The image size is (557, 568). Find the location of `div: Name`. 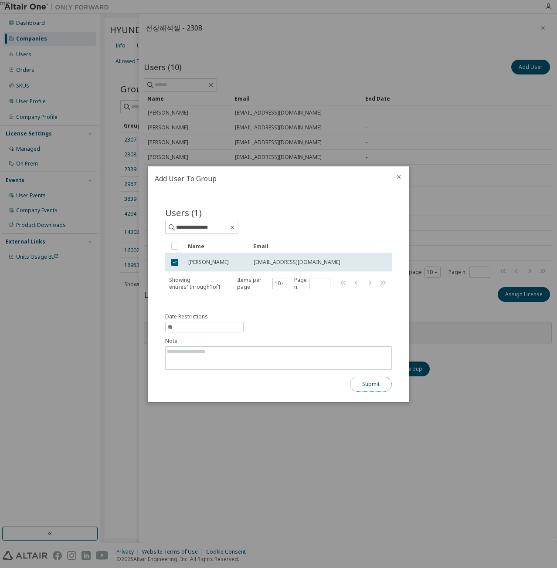

div: Name is located at coordinates (217, 246).